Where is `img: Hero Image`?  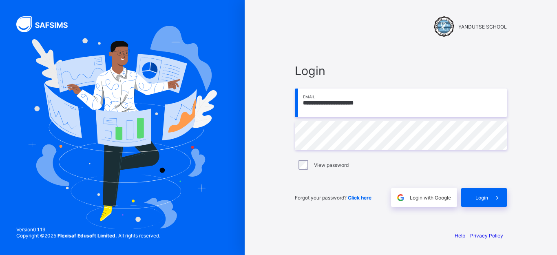 img: Hero Image is located at coordinates (122, 128).